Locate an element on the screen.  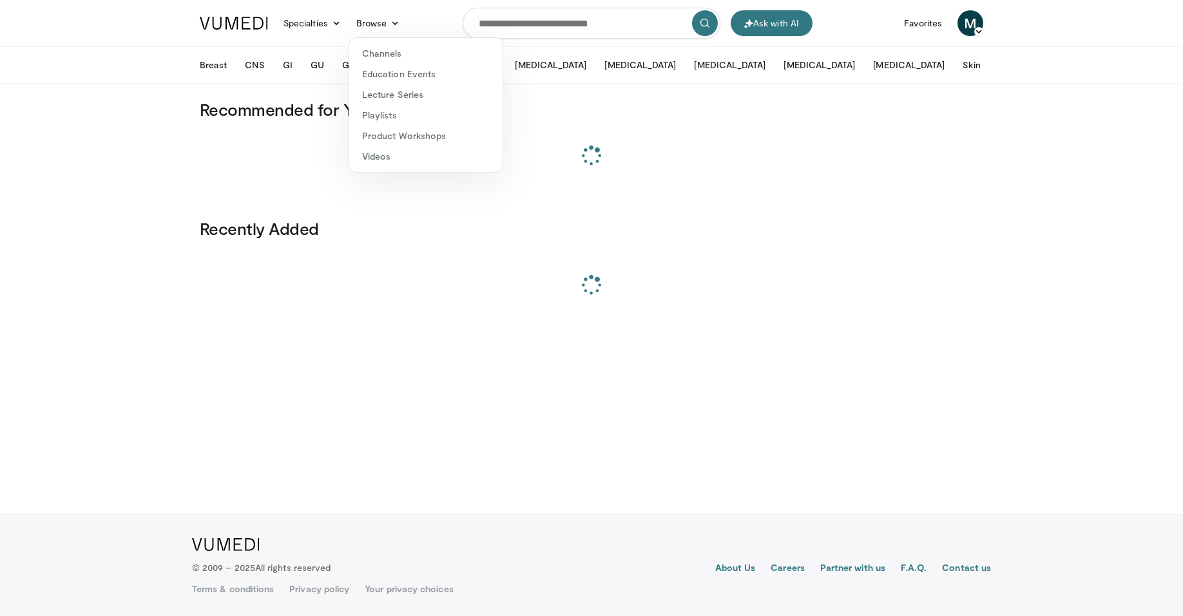
button: GI is located at coordinates (287, 65).